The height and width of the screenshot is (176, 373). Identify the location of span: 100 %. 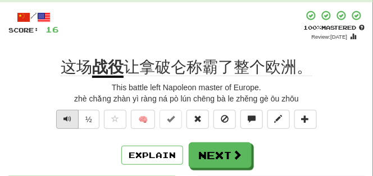
(312, 28).